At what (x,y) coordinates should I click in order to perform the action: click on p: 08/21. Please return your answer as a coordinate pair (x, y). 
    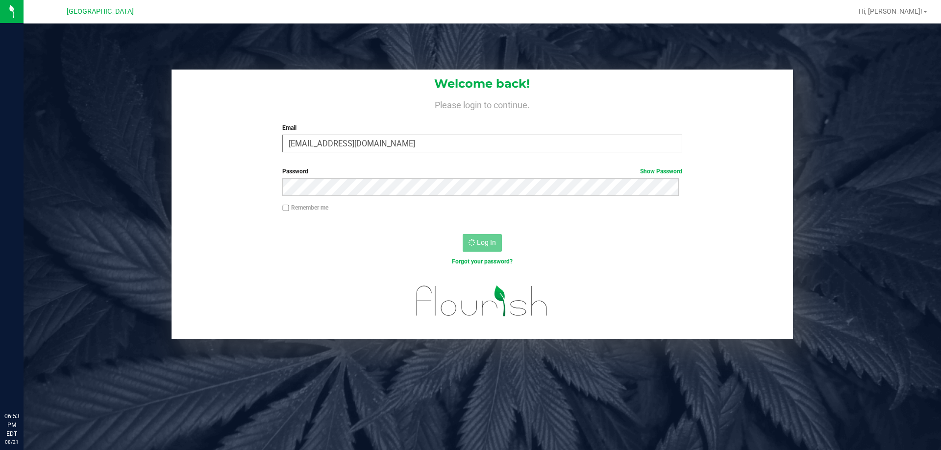
    Looking at the image, I should click on (12, 442).